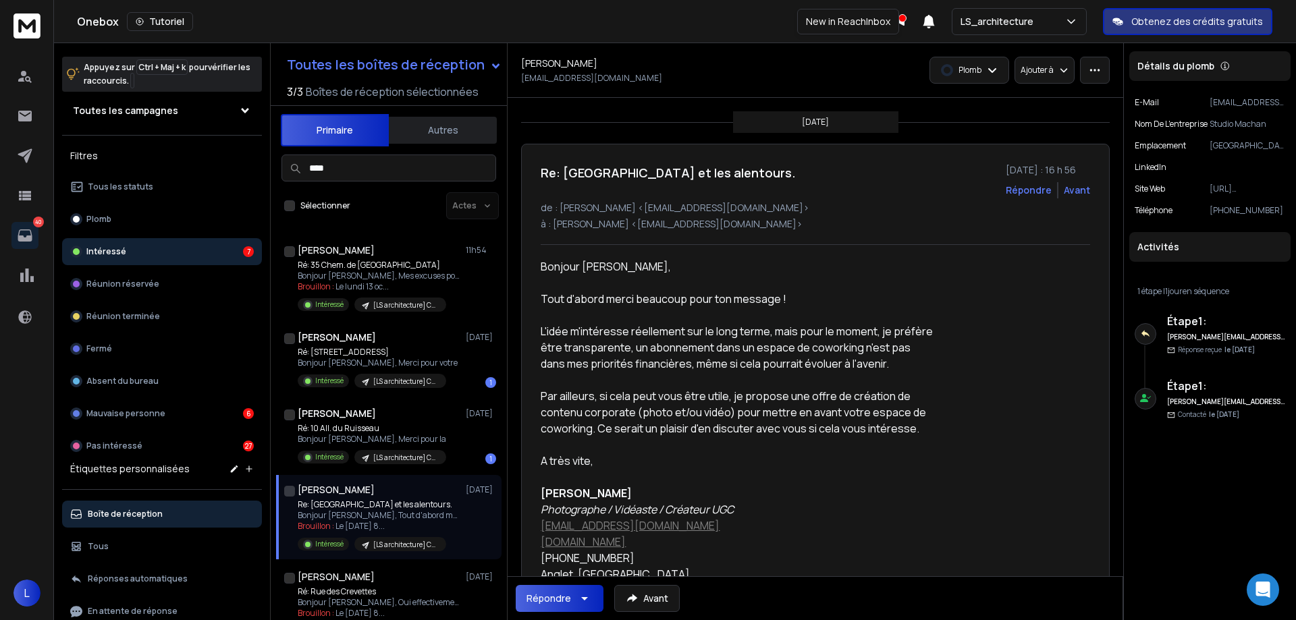  What do you see at coordinates (109, 67) in the screenshot?
I see `font: Appuyez sur` at bounding box center [109, 67].